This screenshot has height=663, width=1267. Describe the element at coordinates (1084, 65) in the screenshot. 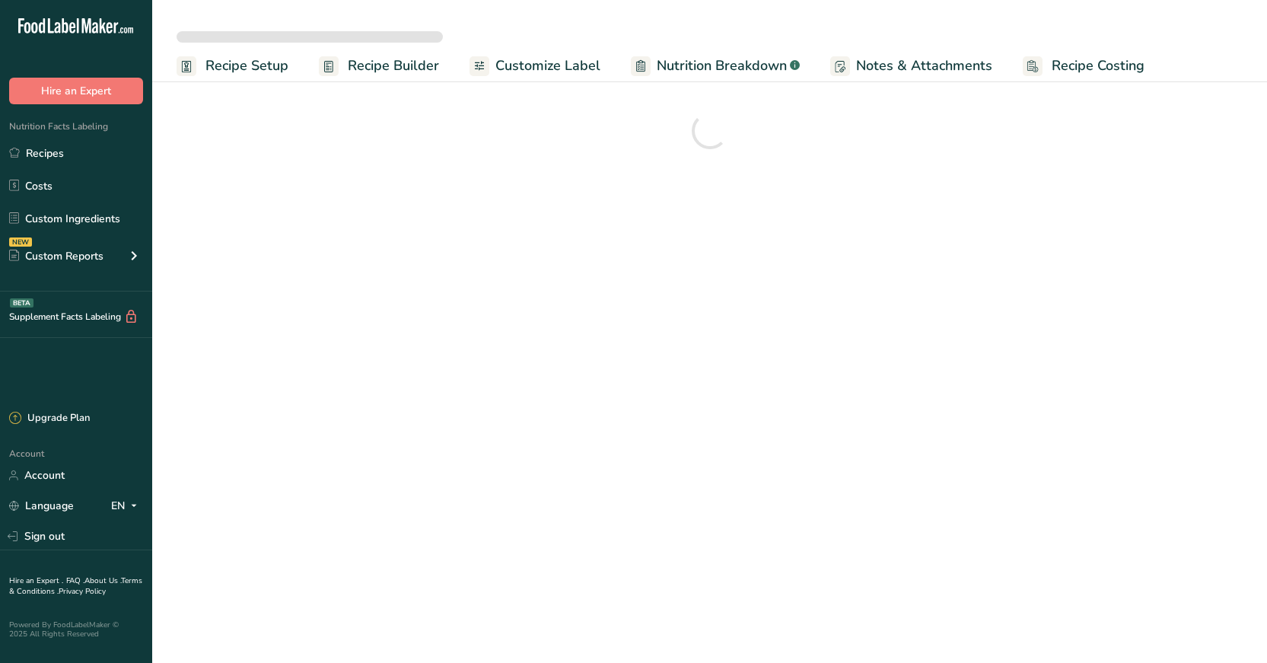

I see `a: Recipe Costing` at that location.